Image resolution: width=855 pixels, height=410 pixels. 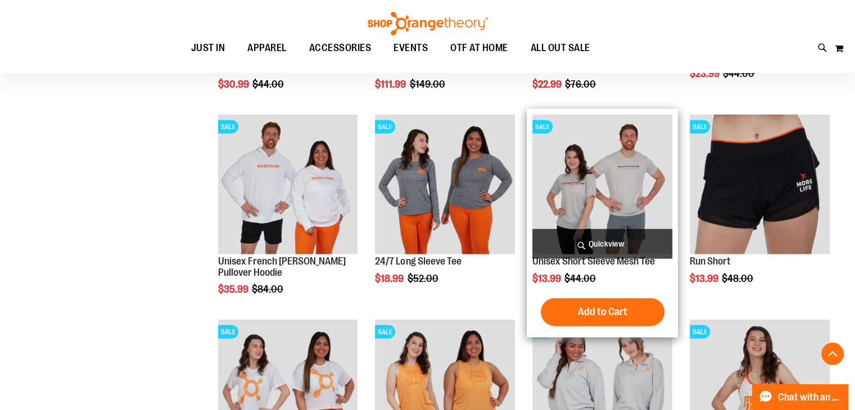 What do you see at coordinates (445, 185) in the screenshot?
I see `a: Product image for 24/7 Long Sleeve TeeSALE` at bounding box center [445, 185].